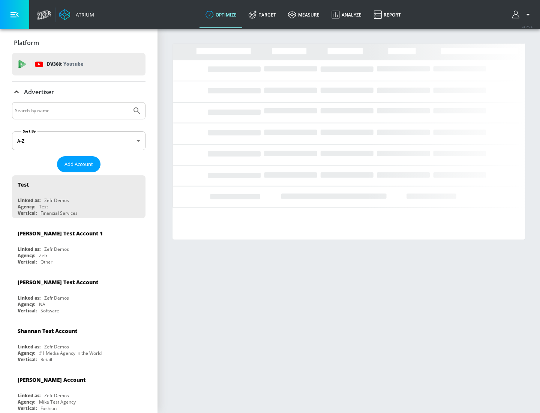  I want to click on a: Atrium, so click(77, 15).